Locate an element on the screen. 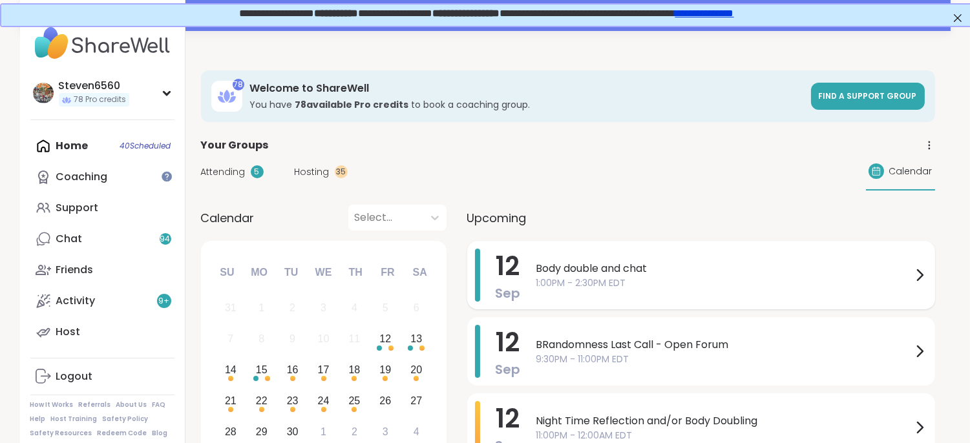  div: Choose Wednesday, September 24th, 2025 is located at coordinates (323, 401).